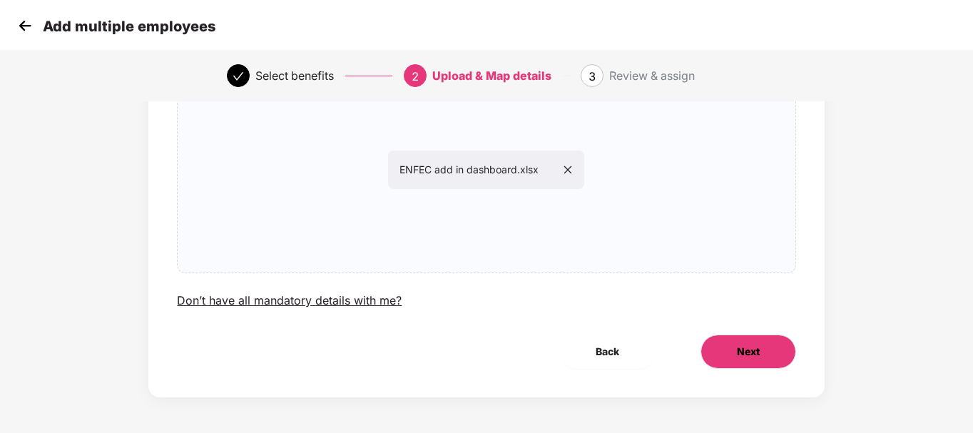  Describe the element at coordinates (652, 76) in the screenshot. I see `div: Review & assign` at that location.